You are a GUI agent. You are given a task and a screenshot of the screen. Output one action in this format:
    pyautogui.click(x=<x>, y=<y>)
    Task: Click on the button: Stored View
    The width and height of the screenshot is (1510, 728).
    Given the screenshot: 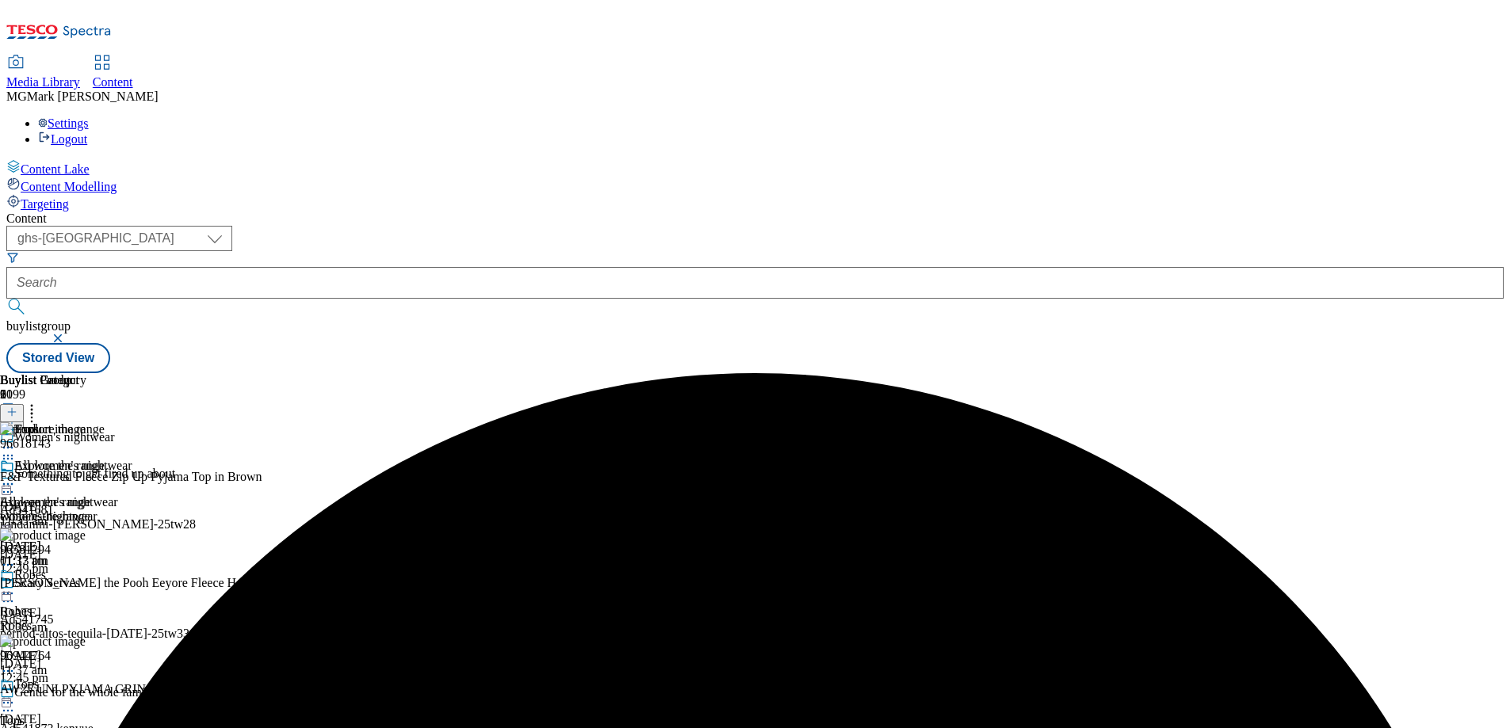 What is the action you would take?
    pyautogui.click(x=58, y=358)
    